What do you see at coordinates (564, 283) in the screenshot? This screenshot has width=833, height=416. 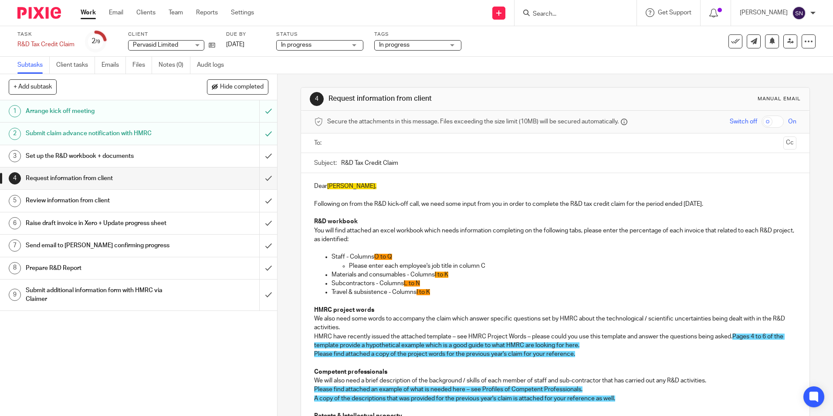 I see `p: Subcontractors - Columns` at bounding box center [564, 283].